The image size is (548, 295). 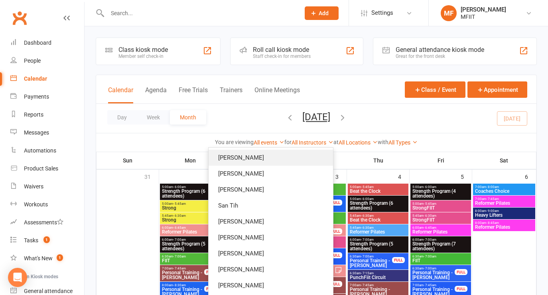 What do you see at coordinates (313, 142) in the screenshot?
I see `a: All Instructors` at bounding box center [313, 142].